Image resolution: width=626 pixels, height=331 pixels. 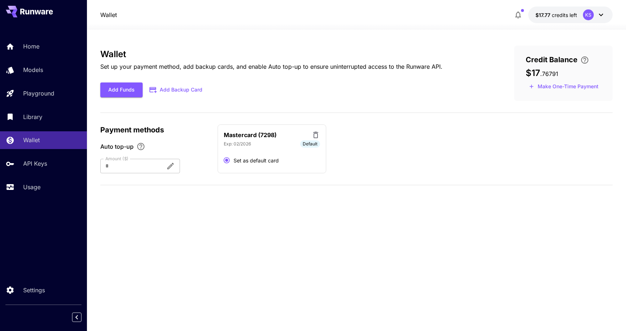 I want to click on div: Collapse sidebar, so click(x=82, y=317).